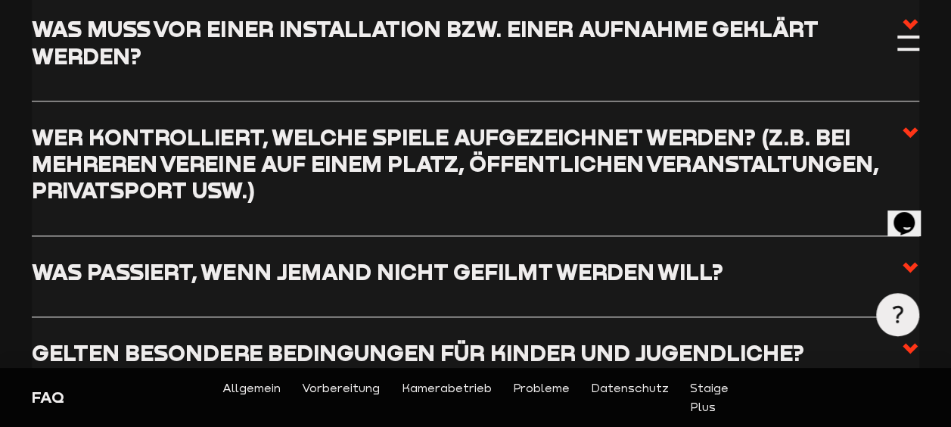  Describe the element at coordinates (709, 397) in the screenshot. I see `a: Staige Plus` at that location.